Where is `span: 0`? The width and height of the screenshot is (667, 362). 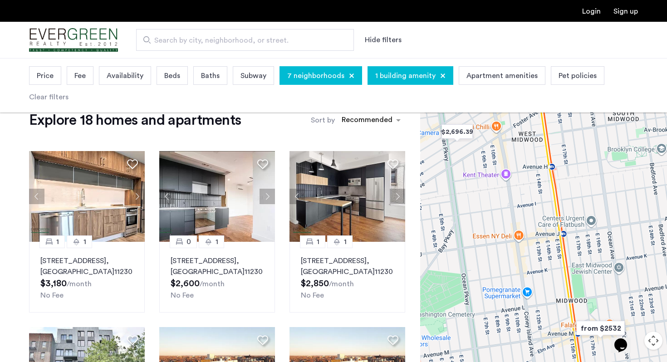
span: 0 is located at coordinates (189, 242).